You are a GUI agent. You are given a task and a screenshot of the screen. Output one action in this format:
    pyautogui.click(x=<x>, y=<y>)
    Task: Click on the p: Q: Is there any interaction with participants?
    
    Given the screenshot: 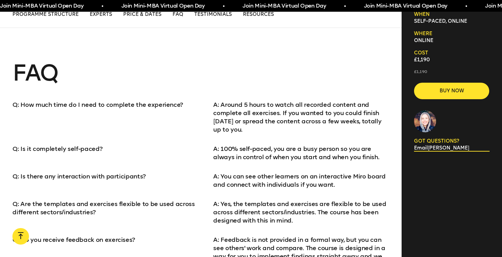 What is the action you would take?
    pyautogui.click(x=107, y=177)
    